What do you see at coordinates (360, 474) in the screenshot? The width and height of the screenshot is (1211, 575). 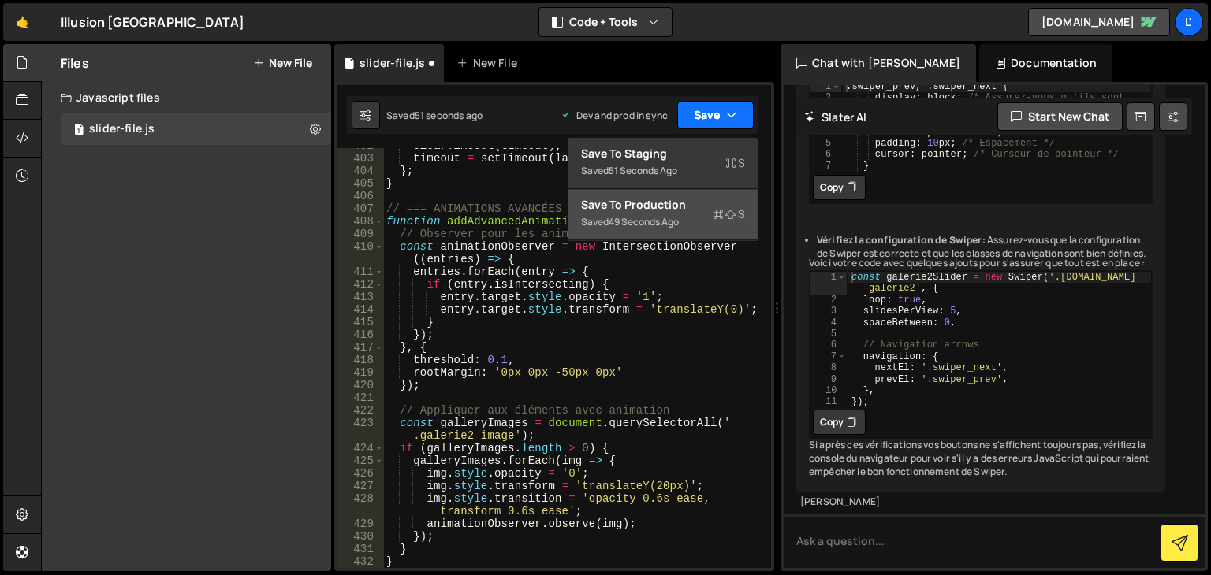 I see `div: 426` at bounding box center [360, 474].